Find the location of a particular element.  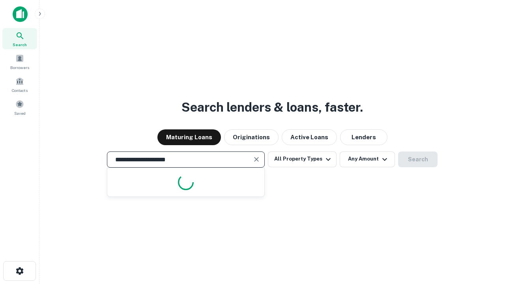

button: Any Amount is located at coordinates (368, 160).